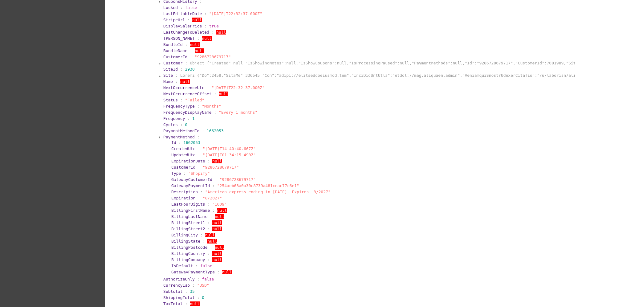  What do you see at coordinates (219, 204) in the screenshot?
I see `span: "1009"` at bounding box center [219, 204].